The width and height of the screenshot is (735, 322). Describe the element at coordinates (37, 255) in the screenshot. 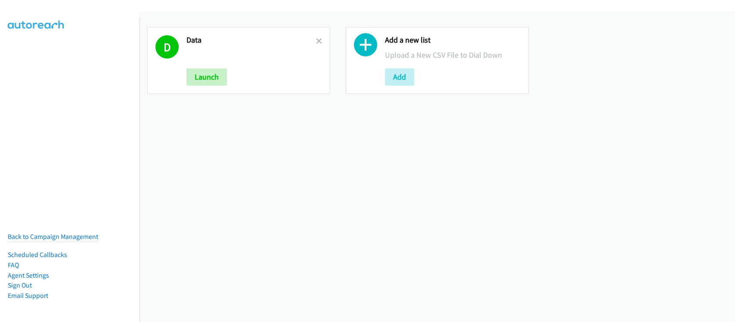

I see `a: Scheduled Callbacks` at that location.